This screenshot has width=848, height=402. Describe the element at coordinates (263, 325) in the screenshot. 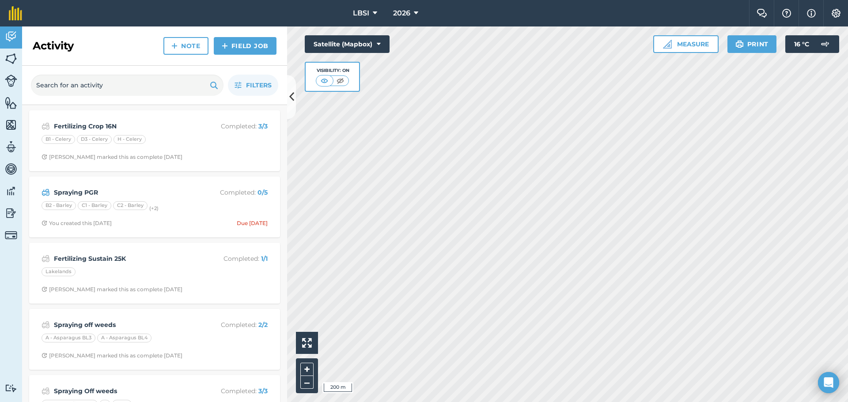

I see `strong: 2 / 2` at that location.